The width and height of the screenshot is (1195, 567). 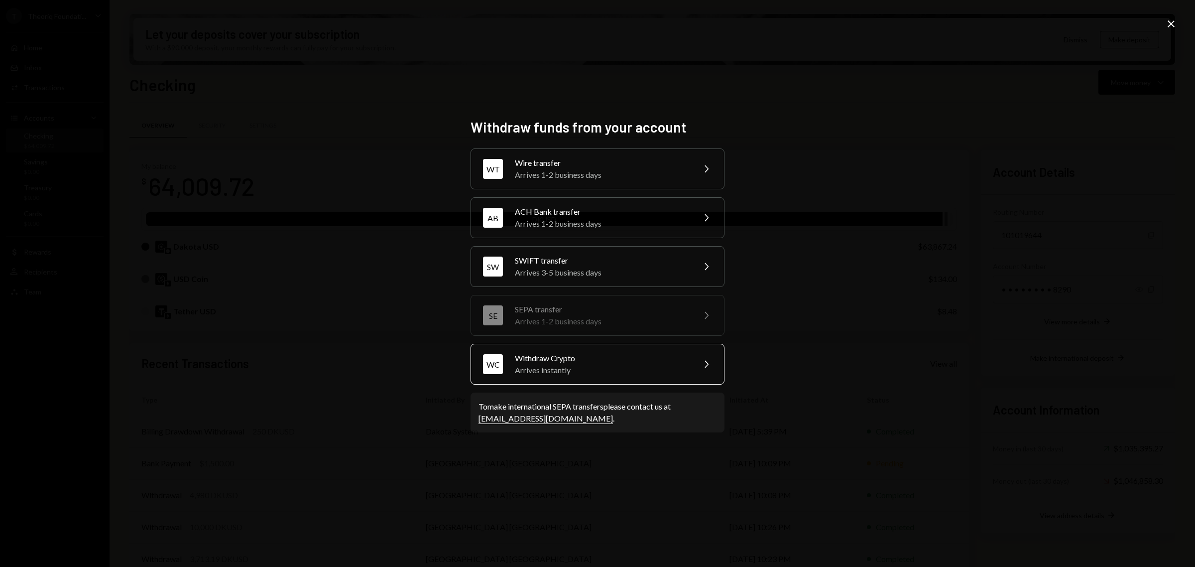 What do you see at coordinates (597, 127) in the screenshot?
I see `h2: Withdraw funds from your account` at bounding box center [597, 127].